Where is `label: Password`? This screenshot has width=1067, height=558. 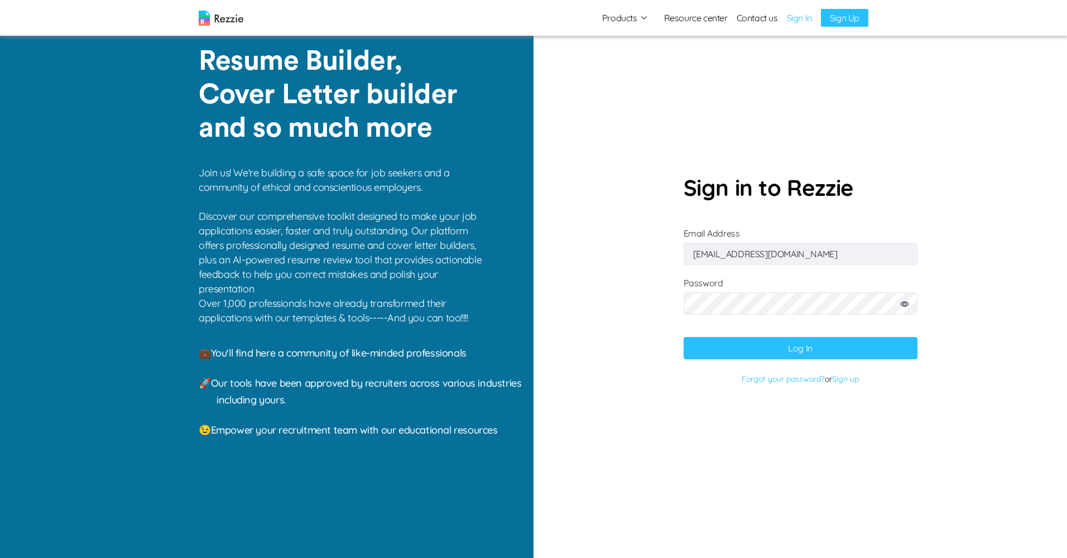 label: Password is located at coordinates (800, 301).